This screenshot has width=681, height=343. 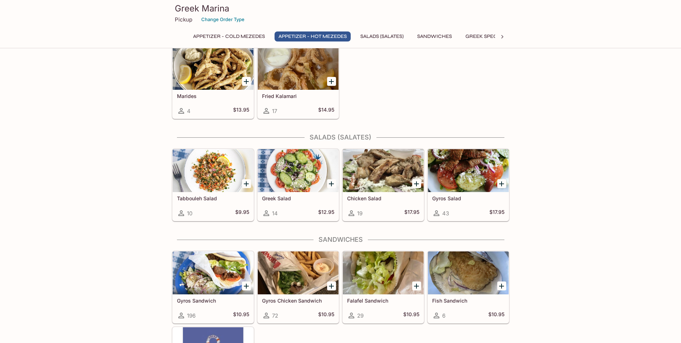 What do you see at coordinates (213, 198) in the screenshot?
I see `h5: Tabbouleh Salad` at bounding box center [213, 198].